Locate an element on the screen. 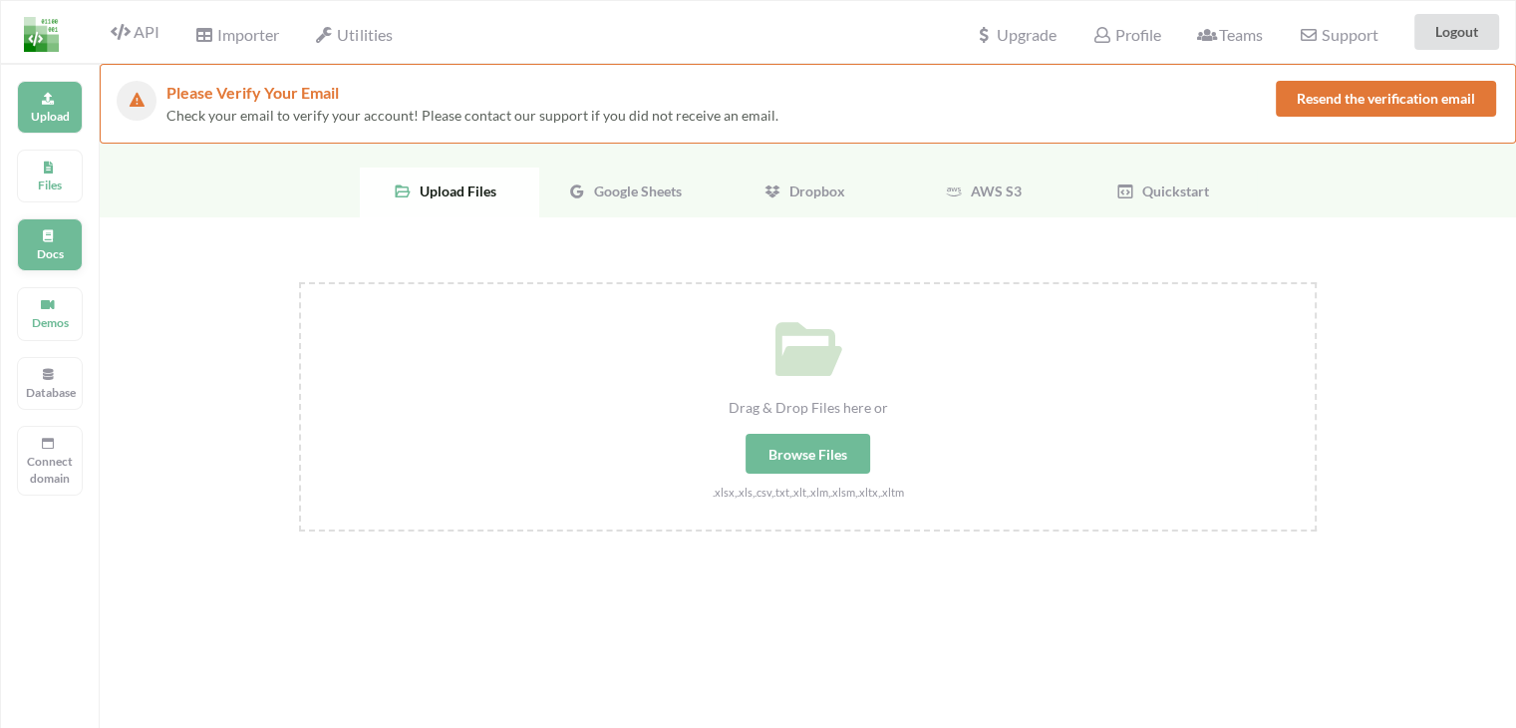 The image size is (1516, 728). p: Upload is located at coordinates (50, 116).